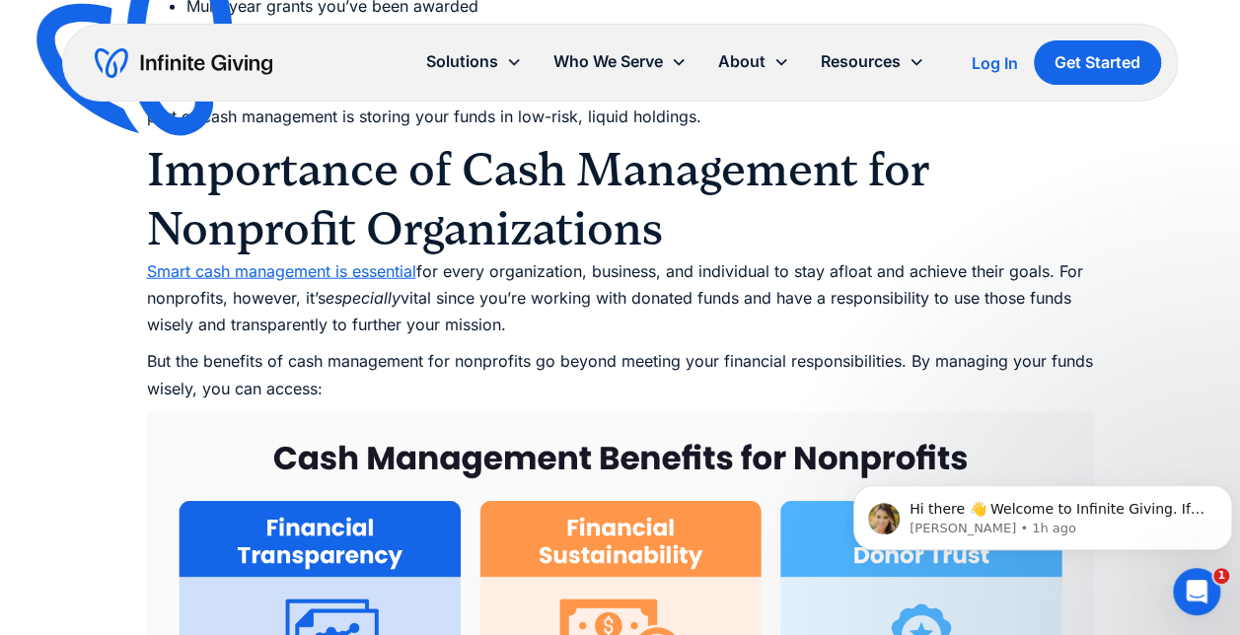  What do you see at coordinates (621, 299) in the screenshot?
I see `p: for every organization, business, and individual to stay afloat and achieve their goals. For nonp...` at bounding box center [621, 299].